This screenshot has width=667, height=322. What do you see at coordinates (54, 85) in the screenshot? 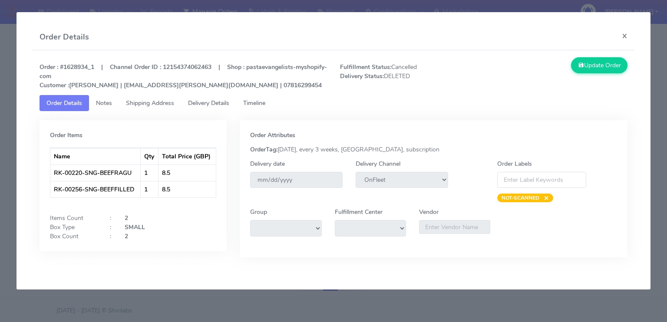
I see `strong: Customer :` at bounding box center [54, 85].